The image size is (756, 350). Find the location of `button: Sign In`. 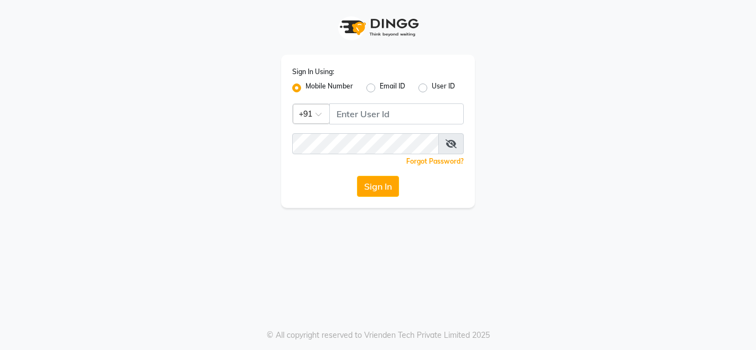

button: Sign In is located at coordinates (378, 187).